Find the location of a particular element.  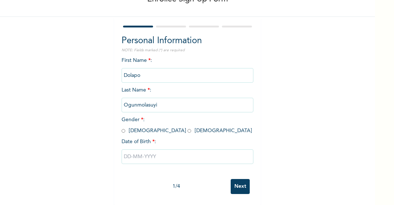

input: Enter your first name is located at coordinates (187, 75).